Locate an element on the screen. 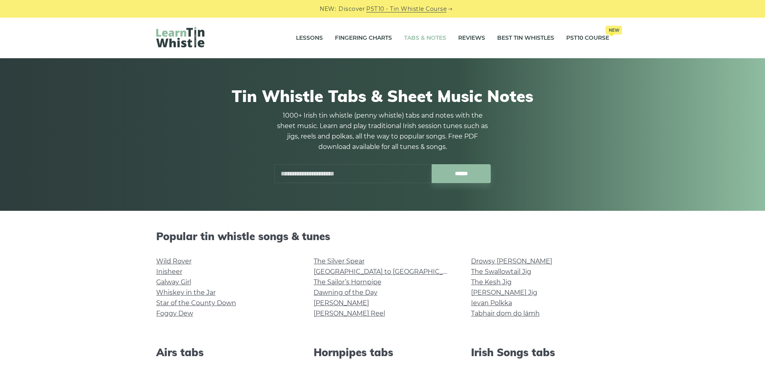 Image resolution: width=765 pixels, height=369 pixels. h2: Irish Songs tabs is located at coordinates (540, 352).